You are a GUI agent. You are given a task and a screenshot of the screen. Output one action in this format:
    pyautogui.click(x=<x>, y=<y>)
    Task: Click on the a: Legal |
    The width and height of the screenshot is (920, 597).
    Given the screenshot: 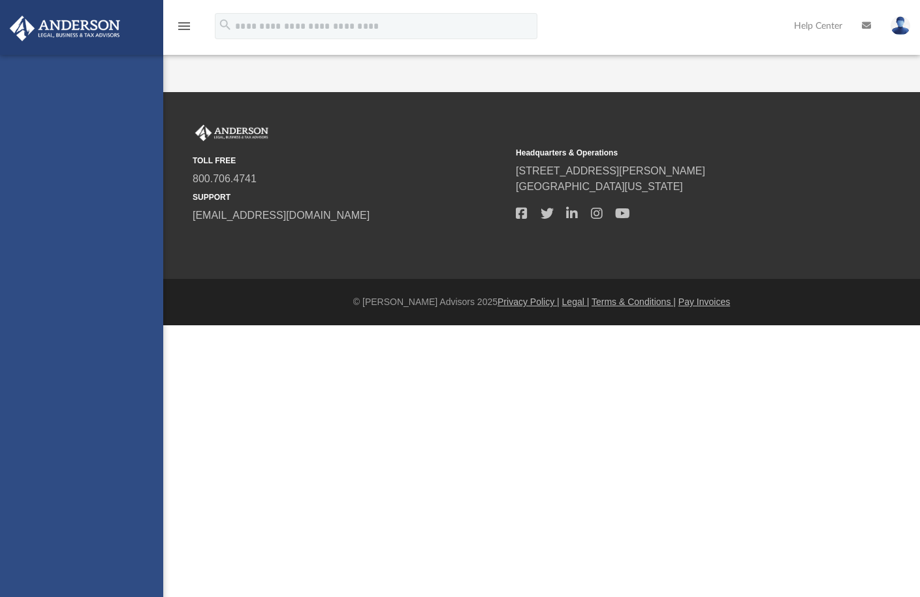 What is the action you would take?
    pyautogui.click(x=576, y=302)
    